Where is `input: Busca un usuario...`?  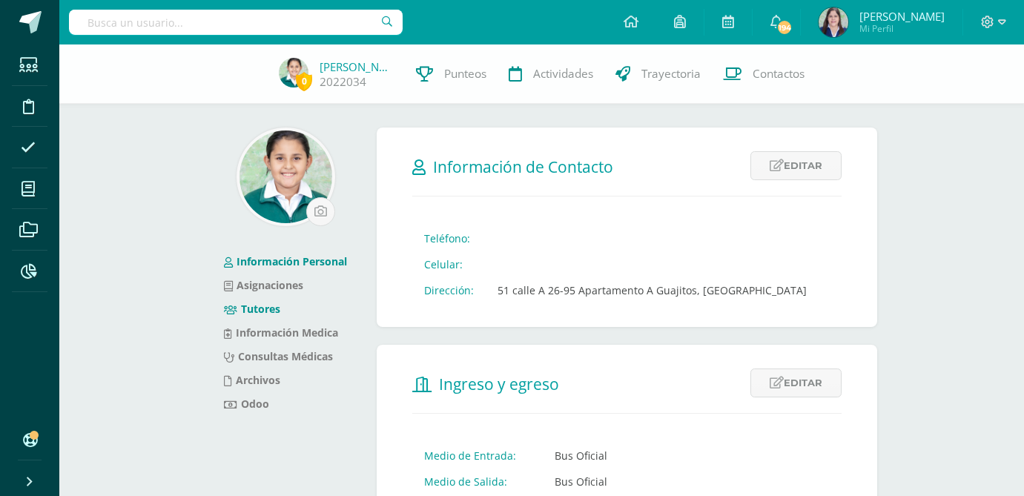
input: Busca un usuario... is located at coordinates (236, 22).